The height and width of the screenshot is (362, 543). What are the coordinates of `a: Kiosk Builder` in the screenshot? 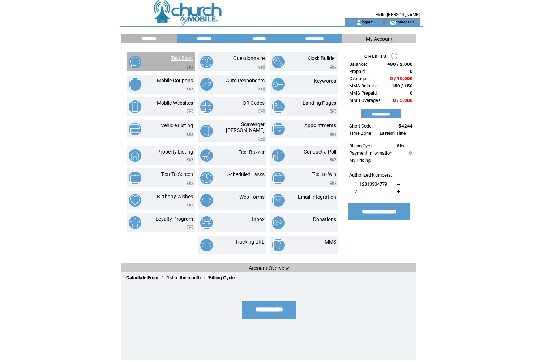 It's located at (322, 58).